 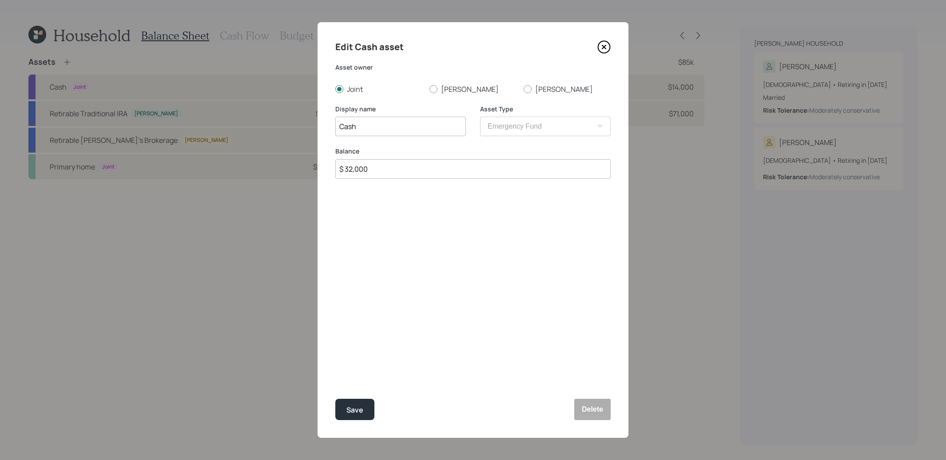 What do you see at coordinates (592, 410) in the screenshot?
I see `button: Delete` at bounding box center [592, 410].